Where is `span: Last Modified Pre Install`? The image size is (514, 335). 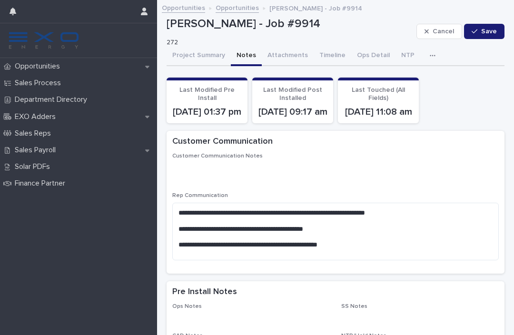 span: Last Modified Pre Install is located at coordinates (207, 94).